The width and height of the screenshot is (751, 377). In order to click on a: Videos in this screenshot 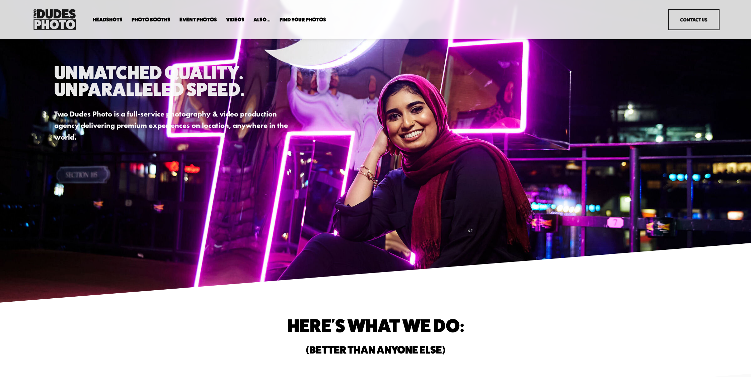, I will do `click(235, 19)`.